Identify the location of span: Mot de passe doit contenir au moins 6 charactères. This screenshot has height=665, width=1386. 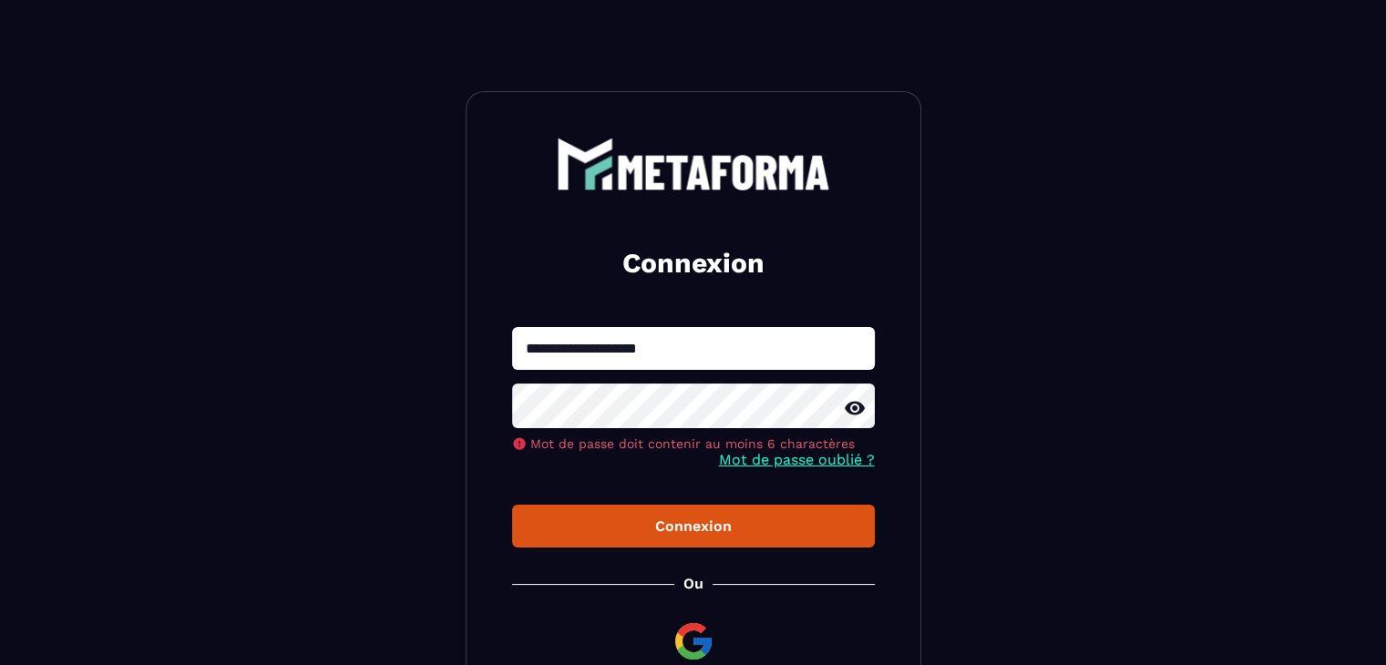
(693, 444).